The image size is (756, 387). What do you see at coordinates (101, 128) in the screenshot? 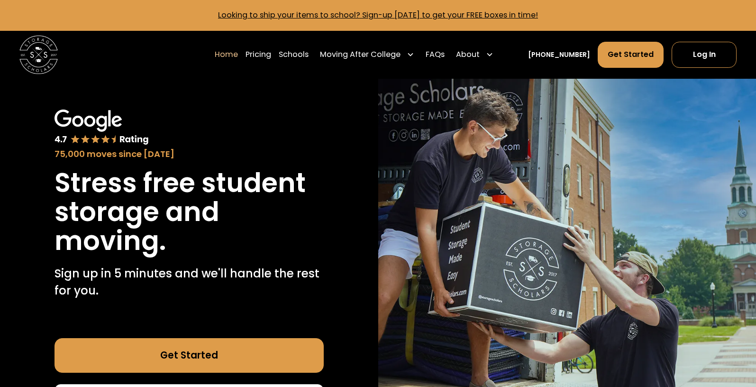
I see `img: Google 4.7 star rating` at bounding box center [101, 128].